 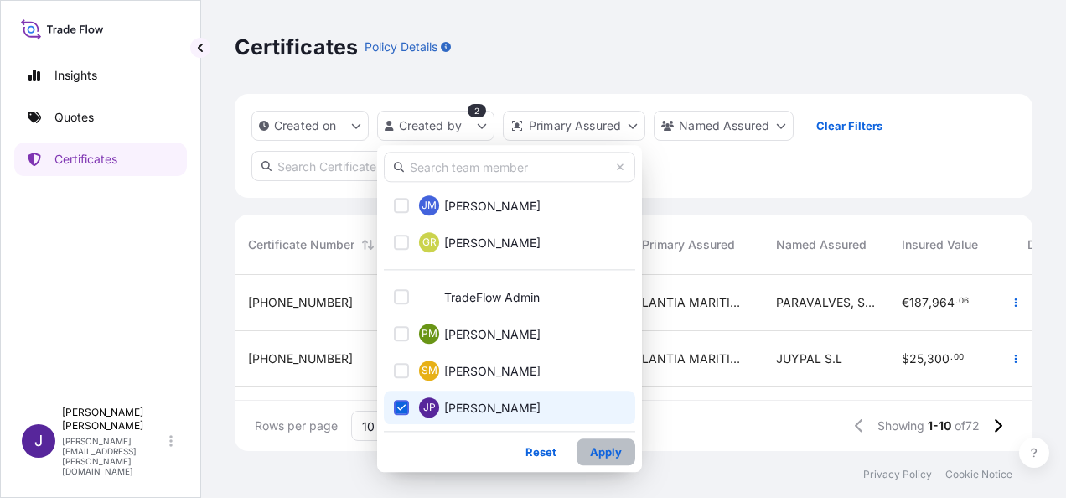 I want to click on p: Apply, so click(x=606, y=452).